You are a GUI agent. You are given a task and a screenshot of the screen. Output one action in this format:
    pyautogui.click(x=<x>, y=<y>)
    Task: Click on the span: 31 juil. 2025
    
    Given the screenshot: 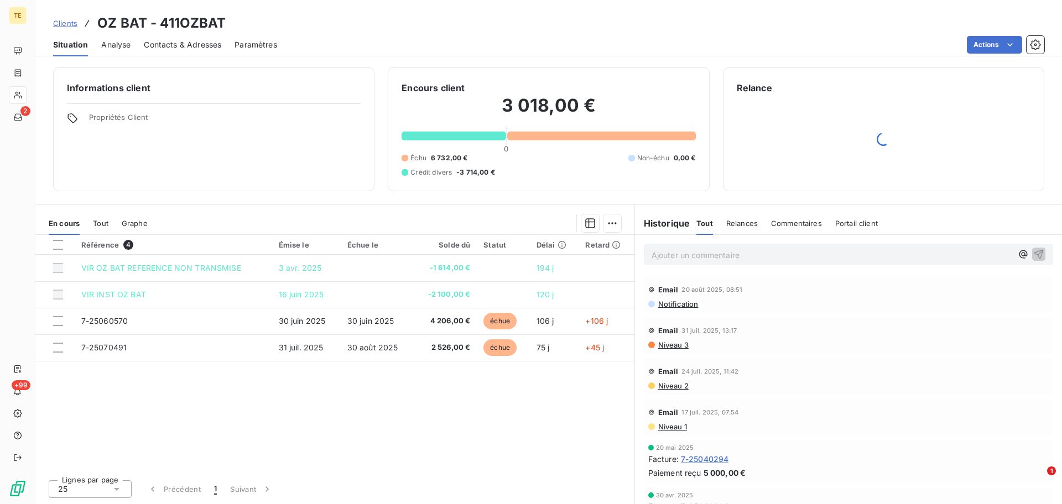 What is the action you would take?
    pyautogui.click(x=301, y=347)
    